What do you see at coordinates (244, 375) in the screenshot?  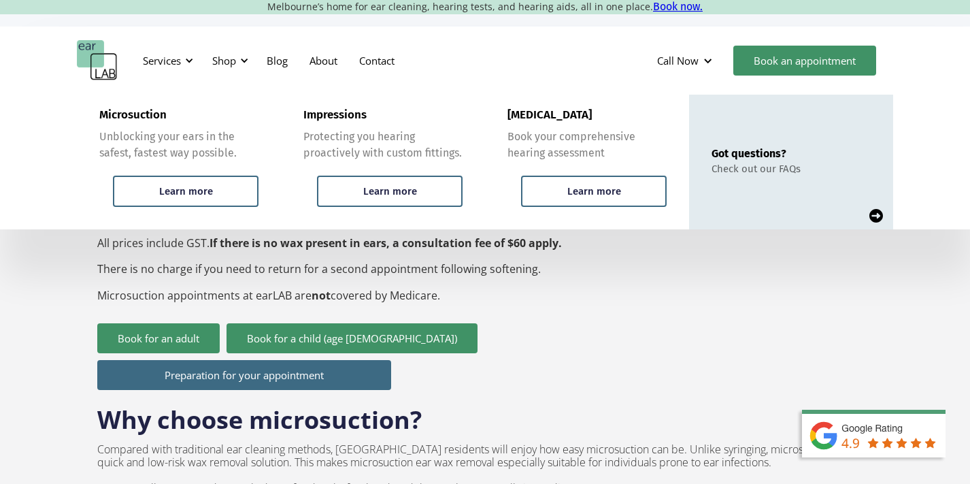 I see `a: Preparation for your appointment` at bounding box center [244, 375].